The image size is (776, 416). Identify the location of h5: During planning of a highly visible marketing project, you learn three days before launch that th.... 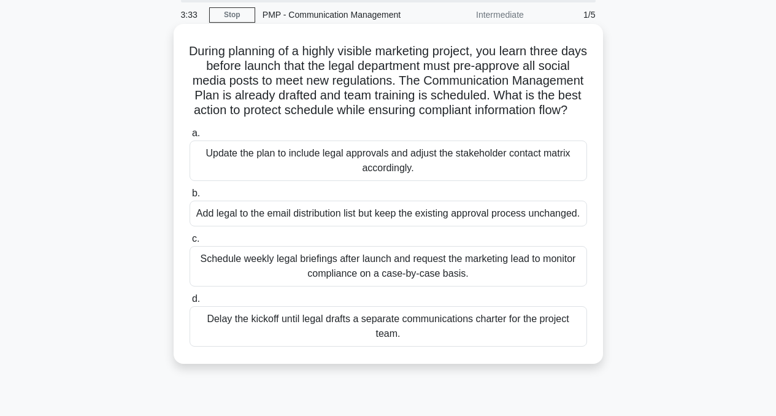
(388, 81).